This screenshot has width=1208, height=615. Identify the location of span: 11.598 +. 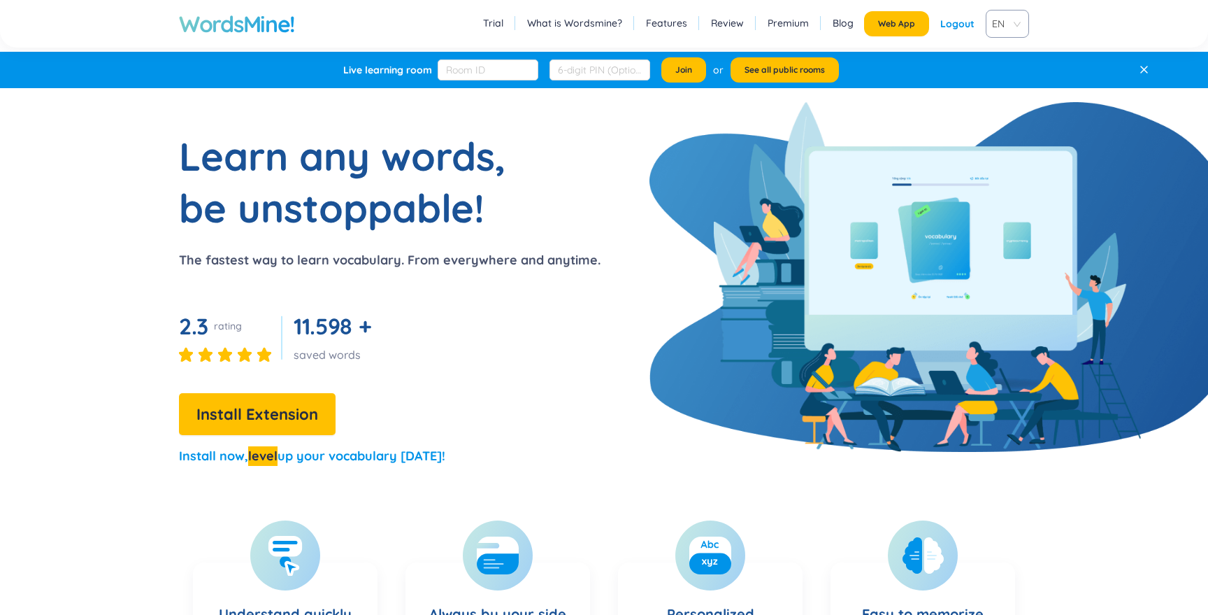
(332, 326).